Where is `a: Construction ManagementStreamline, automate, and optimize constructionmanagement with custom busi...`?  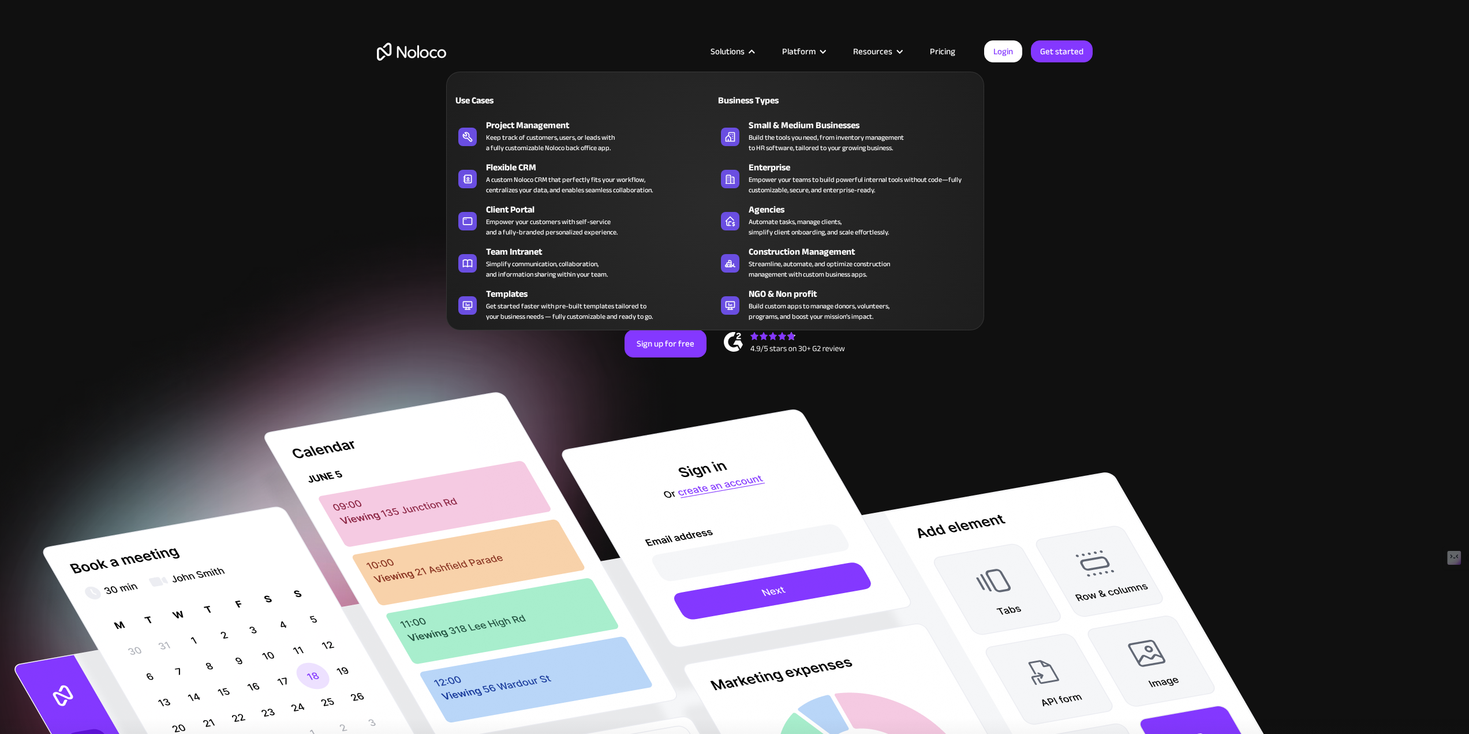 a: Construction ManagementStreamline, automate, and optimize constructionmanagement with custom busi... is located at coordinates (846, 262).